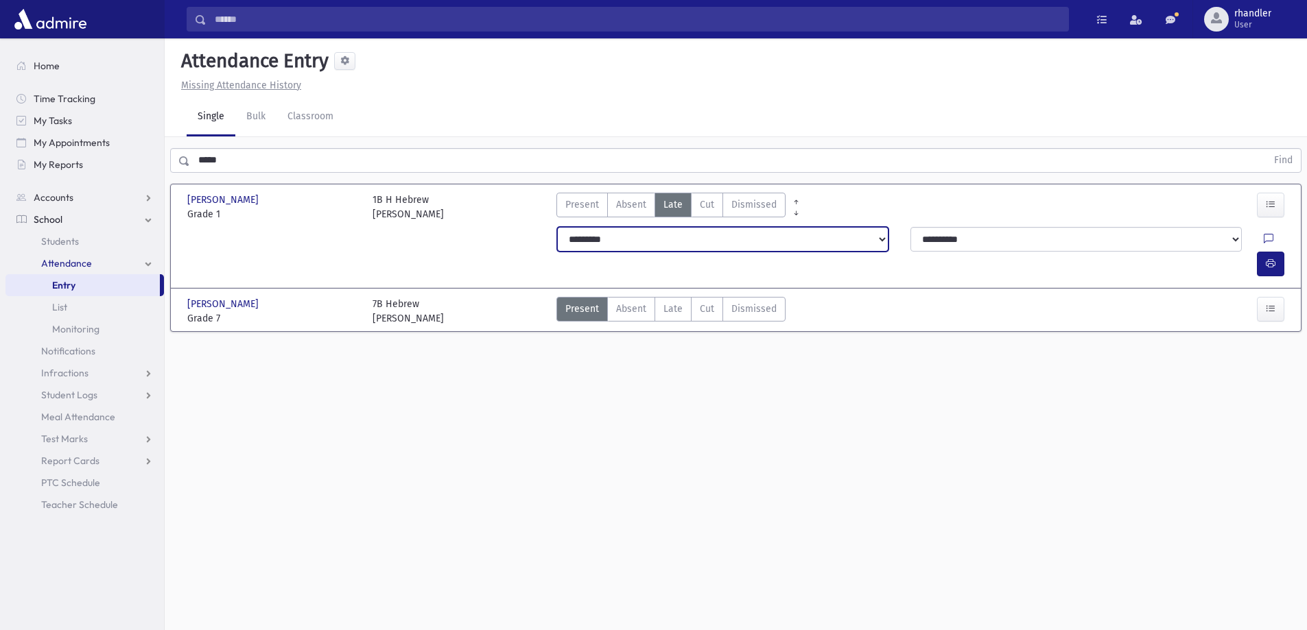 This screenshot has height=630, width=1307. Describe the element at coordinates (58, 165) in the screenshot. I see `span: My Reports` at that location.